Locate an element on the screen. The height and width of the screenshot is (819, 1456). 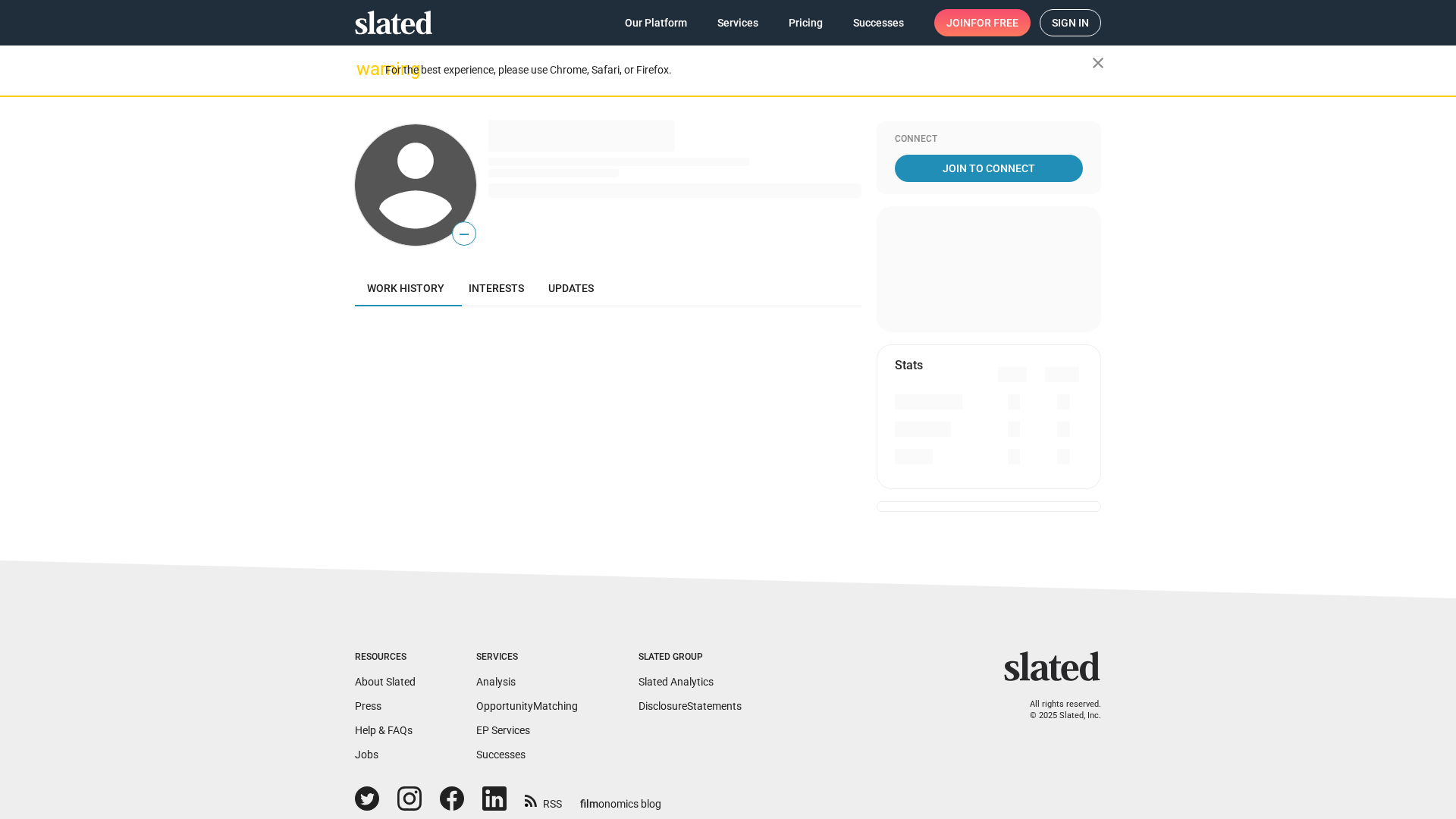
span: Successes is located at coordinates (878, 22).